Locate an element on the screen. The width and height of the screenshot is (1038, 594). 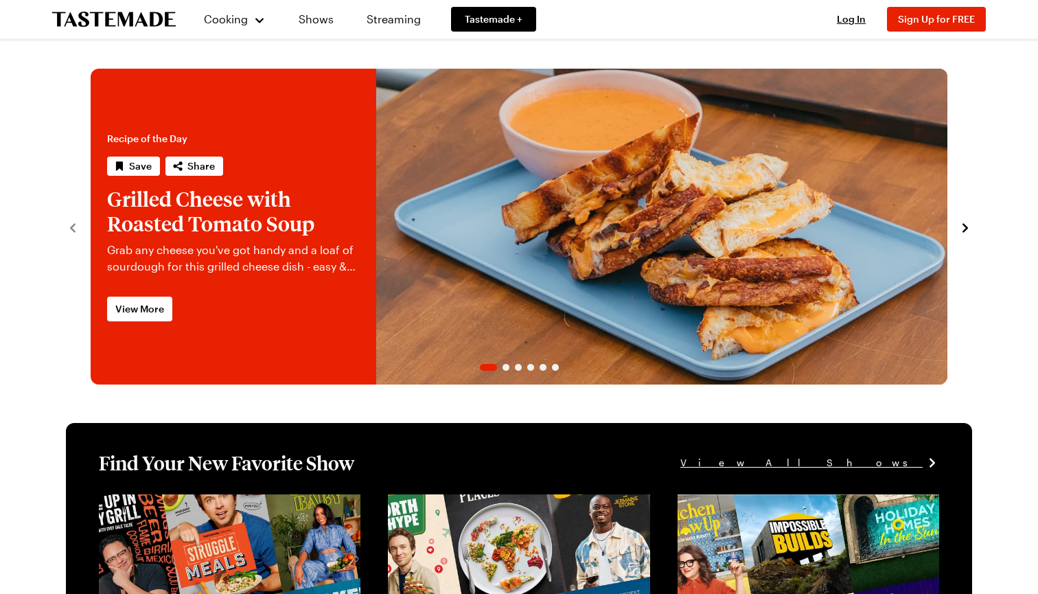
span: Go to slide 2 is located at coordinates (506, 367).